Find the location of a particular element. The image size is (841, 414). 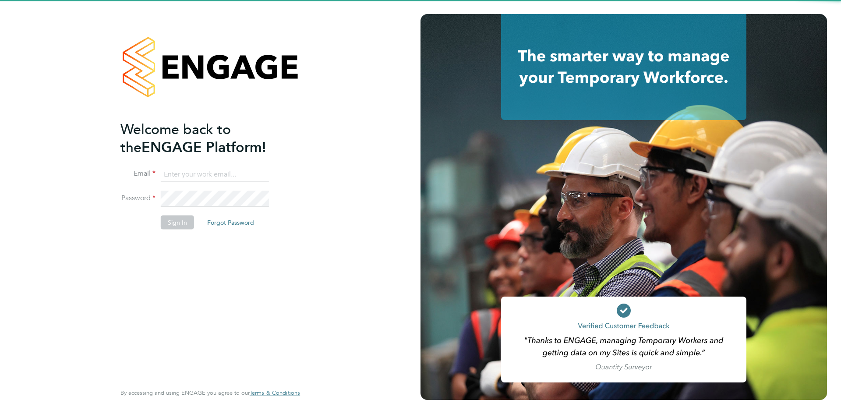

span: Welcome back to the is located at coordinates (176, 138).